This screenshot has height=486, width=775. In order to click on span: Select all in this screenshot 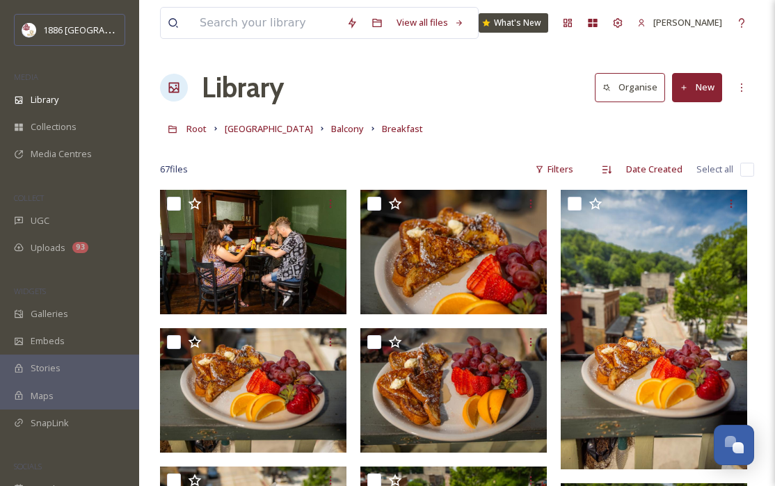, I will do `click(715, 169)`.